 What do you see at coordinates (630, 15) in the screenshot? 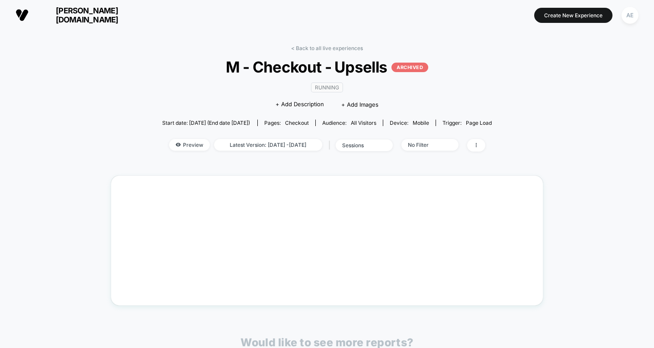
I see `button: AE` at bounding box center [630, 15].